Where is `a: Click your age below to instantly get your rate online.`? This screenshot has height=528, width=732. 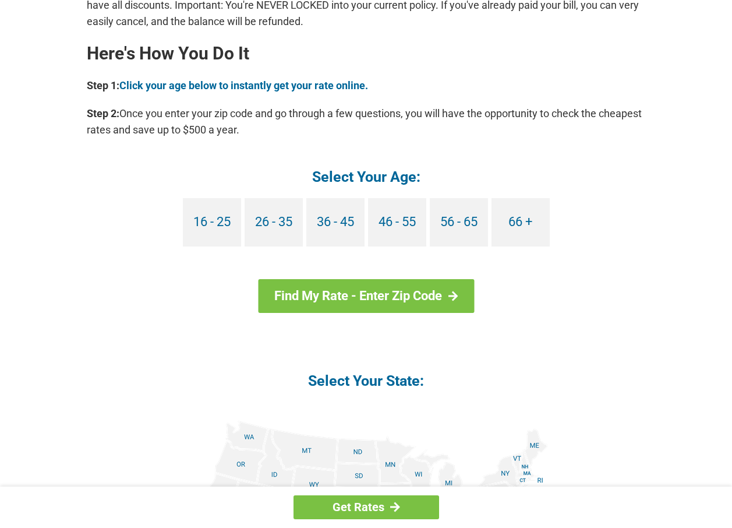 a: Click your age below to instantly get your rate online. is located at coordinates (243, 85).